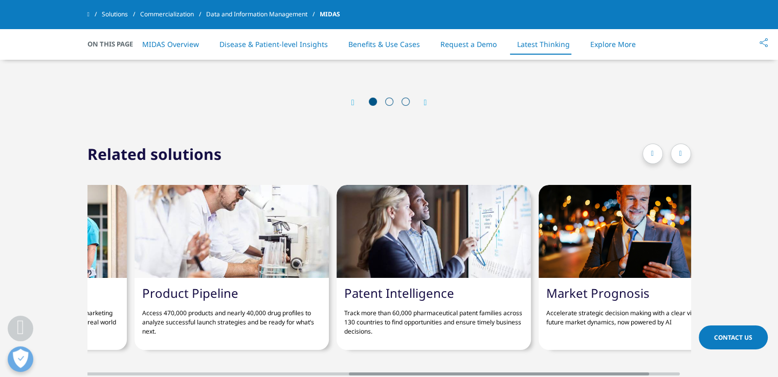 The width and height of the screenshot is (778, 377). Describe the element at coordinates (121, 14) in the screenshot. I see `a: Solutions` at that location.